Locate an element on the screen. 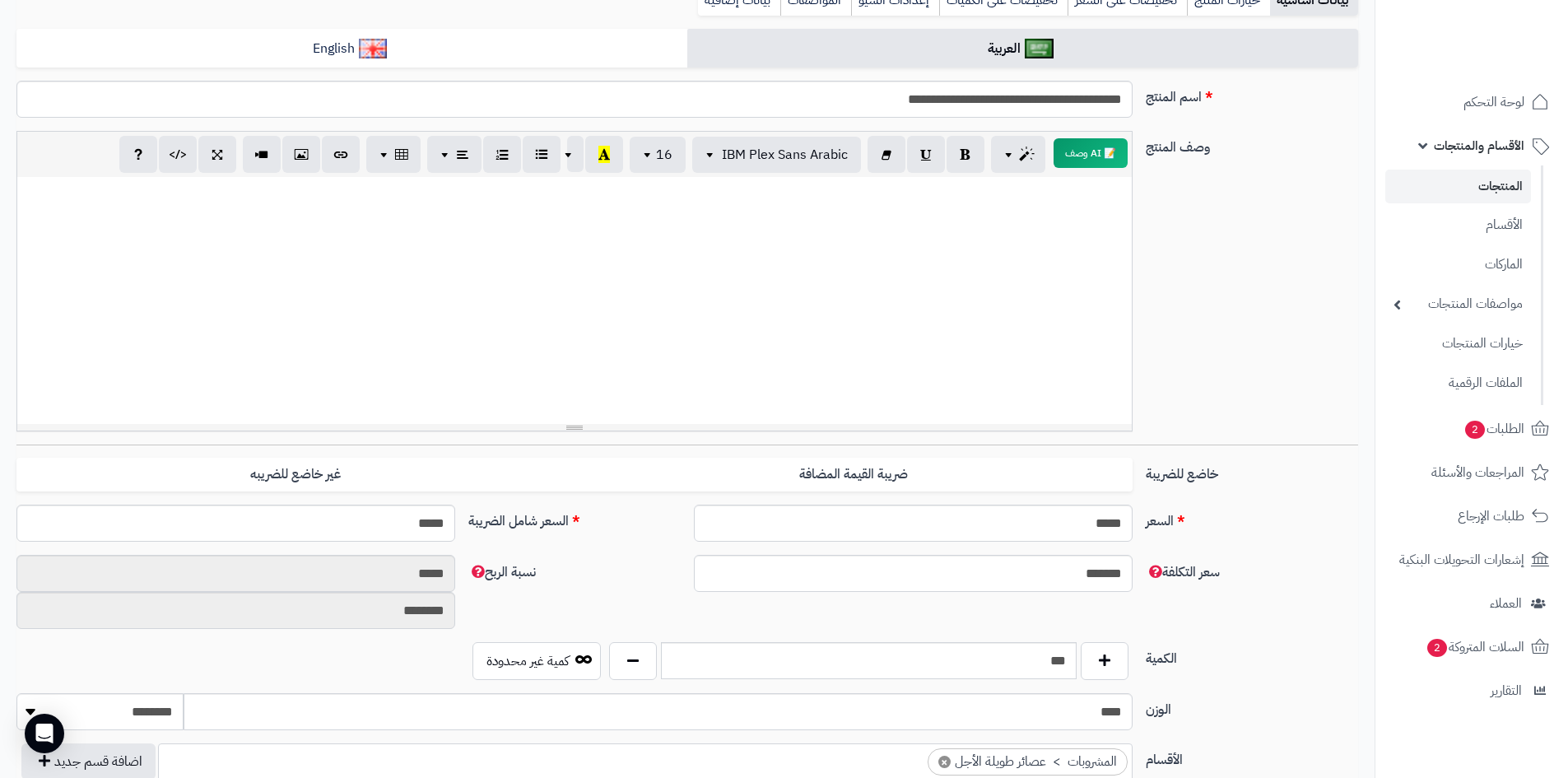 This screenshot has width=1568, height=778. span: الأقسام والمنتجات is located at coordinates (1479, 146).